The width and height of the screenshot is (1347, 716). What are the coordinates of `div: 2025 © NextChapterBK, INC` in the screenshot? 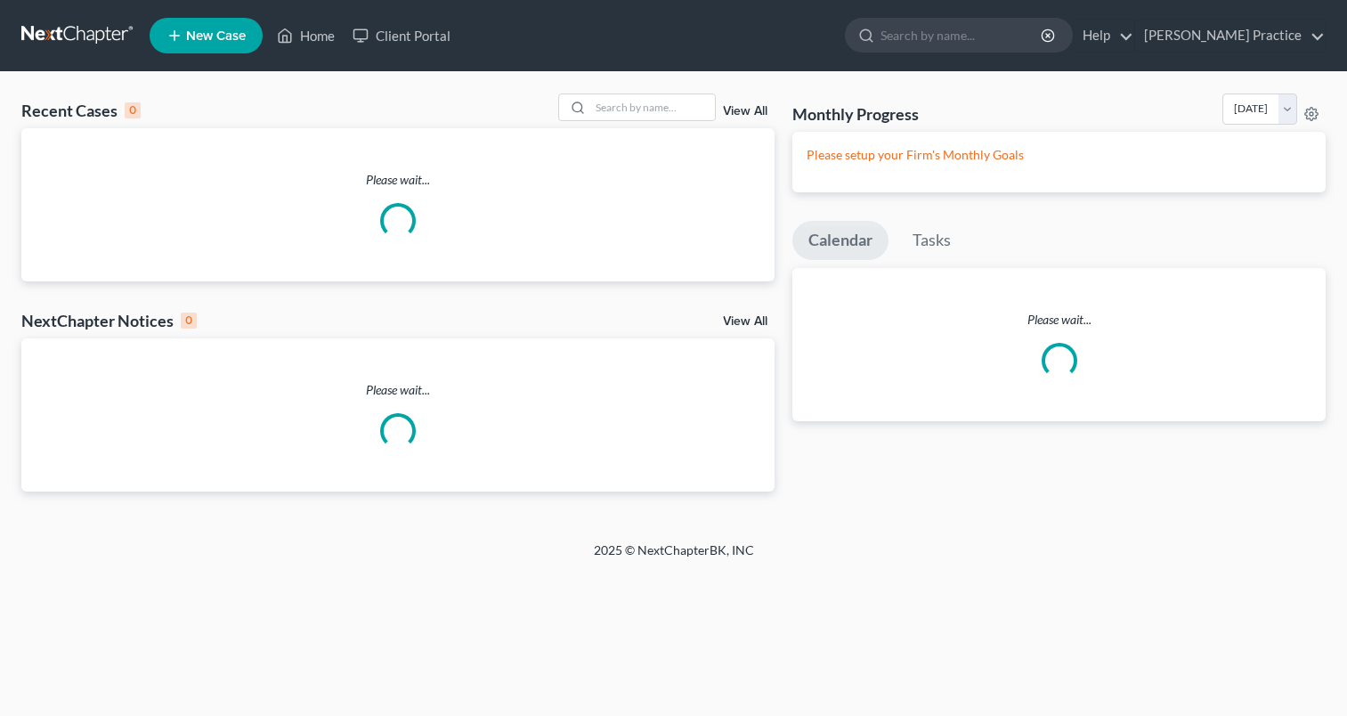 It's located at (674, 557).